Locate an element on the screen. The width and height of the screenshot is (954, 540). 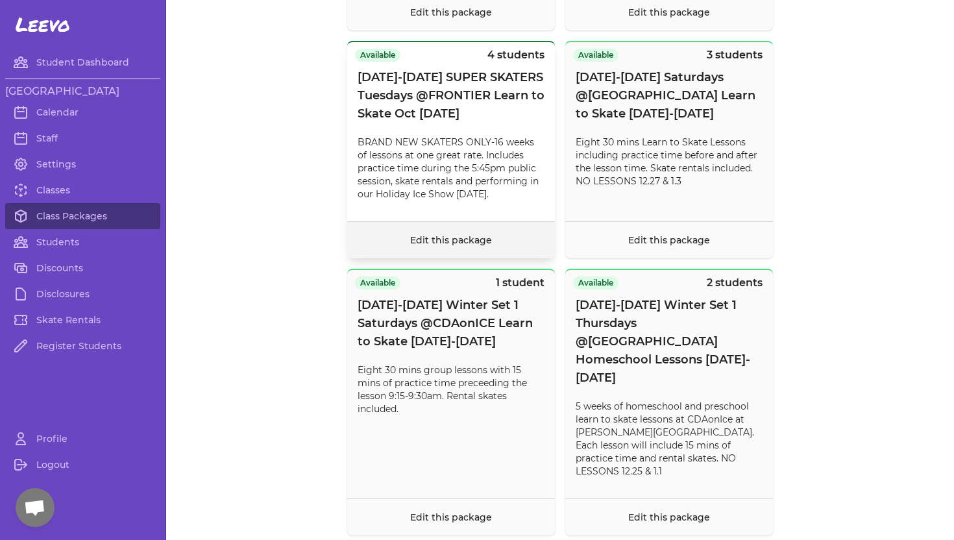
p: 1 student is located at coordinates (520, 283).